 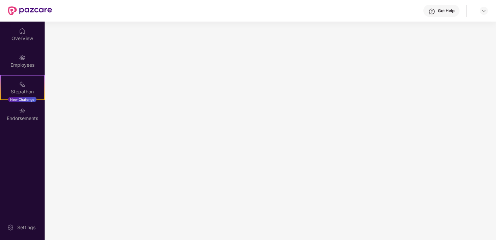 I want to click on img: svg+xml;base64,PHN2ZyBpZD0iSGVscC0zMngzMiIgeG1sbnM9Imh0dHA6Ly93d3cudzMub3JnLzIwMDAvc3ZnIiB3aWR0aD..., so click(x=431, y=11).